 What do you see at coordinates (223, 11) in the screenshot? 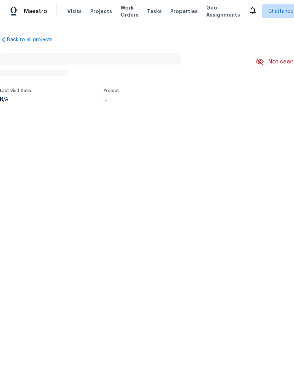
I see `span: Geo Assignments` at bounding box center [223, 11].